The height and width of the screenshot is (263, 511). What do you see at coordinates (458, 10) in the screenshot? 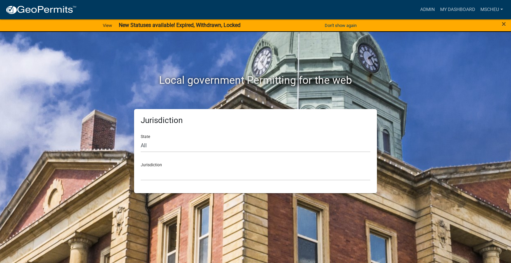
I see `a: My Dashboard` at bounding box center [458, 10].